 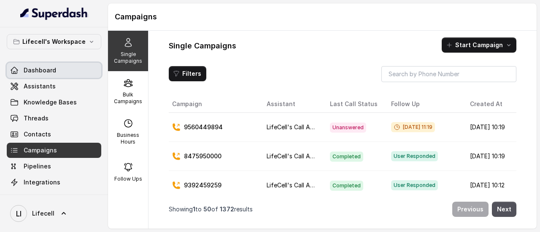 What do you see at coordinates (194, 209) in the screenshot?
I see `span: 1` at bounding box center [194, 209].